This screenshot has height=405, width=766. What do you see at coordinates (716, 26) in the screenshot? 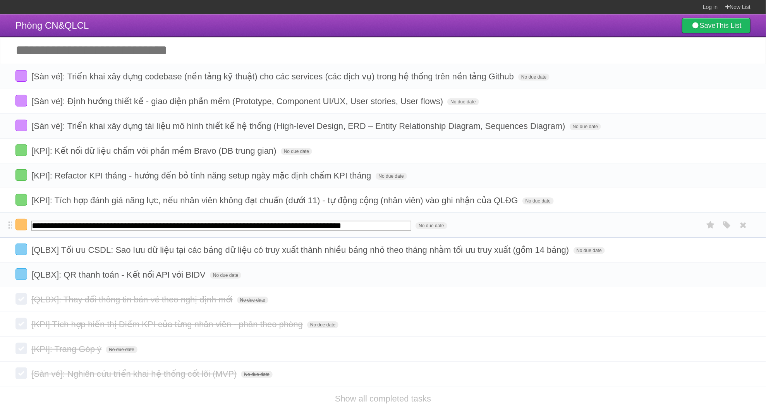
I see `a: SaveThis List` at bounding box center [716, 26].